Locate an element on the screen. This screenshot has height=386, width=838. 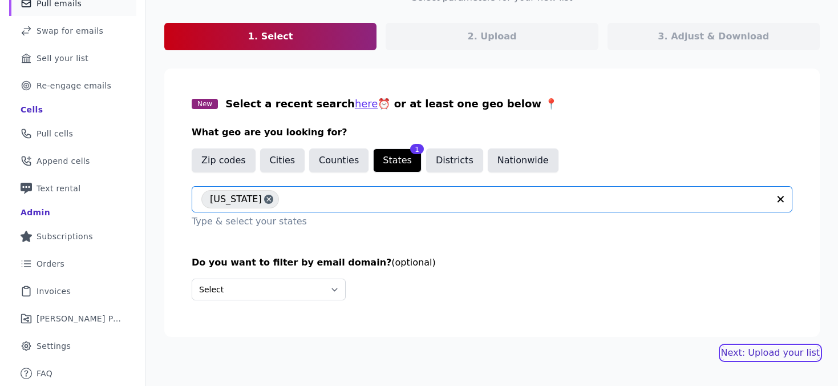
button: Zip codes is located at coordinates (224, 160).